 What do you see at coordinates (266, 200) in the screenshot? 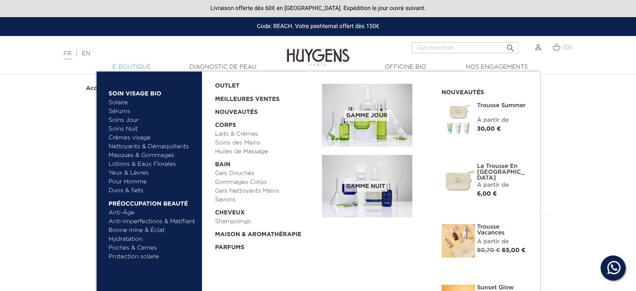
I see `a: Savons` at bounding box center [266, 200].